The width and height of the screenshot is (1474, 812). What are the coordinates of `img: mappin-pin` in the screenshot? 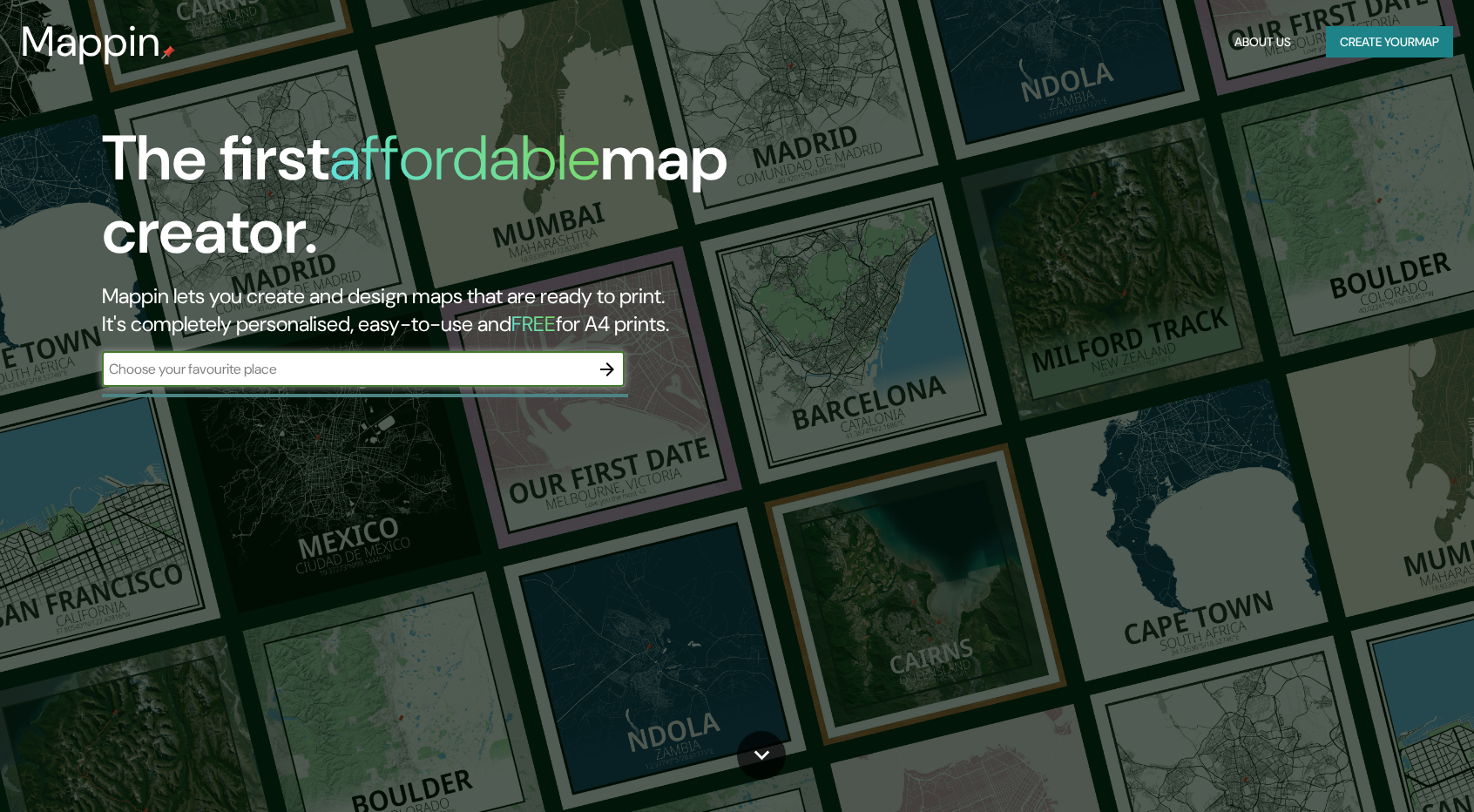 It's located at (168, 52).